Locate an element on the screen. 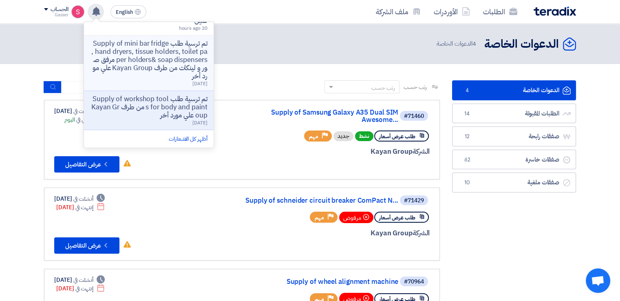 The image size is (620, 301). div: #71460 is located at coordinates (413, 116).